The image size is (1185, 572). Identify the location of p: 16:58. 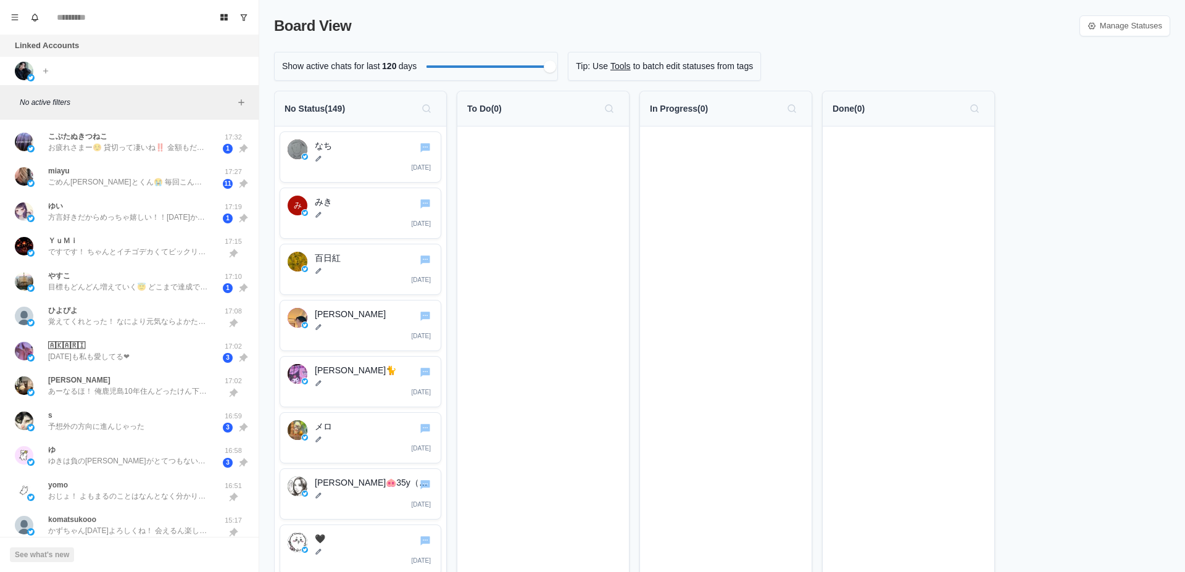
(233, 451).